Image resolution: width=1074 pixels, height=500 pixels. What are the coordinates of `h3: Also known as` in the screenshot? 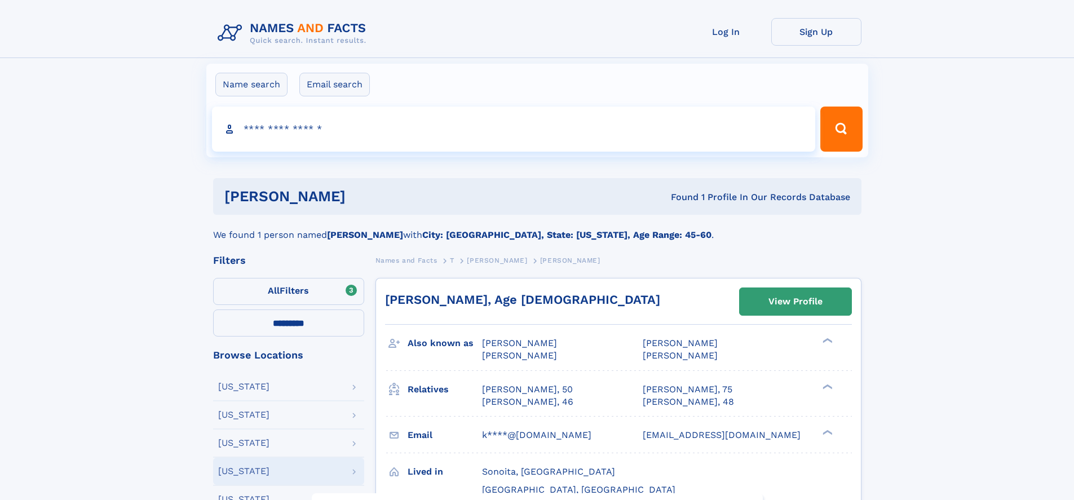 It's located at (445, 343).